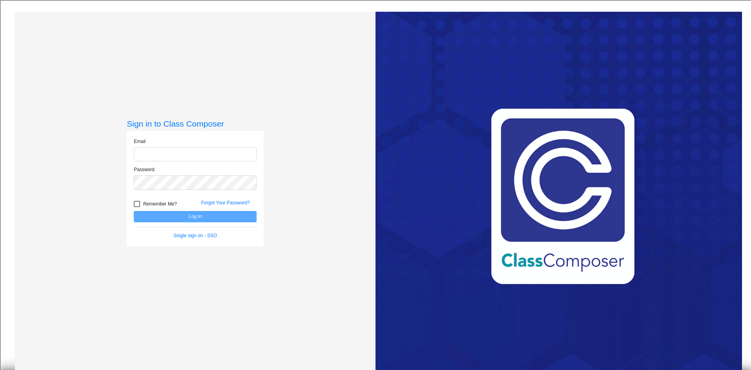 Image resolution: width=751 pixels, height=370 pixels. What do you see at coordinates (195, 236) in the screenshot?
I see `a: Single sign on - SSO` at bounding box center [195, 236].